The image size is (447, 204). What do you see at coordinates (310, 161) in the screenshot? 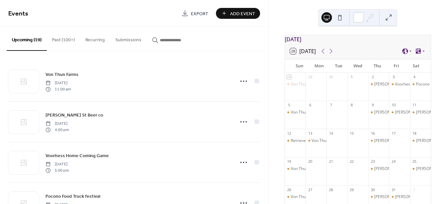
I see `div: 20` at bounding box center [310, 161].